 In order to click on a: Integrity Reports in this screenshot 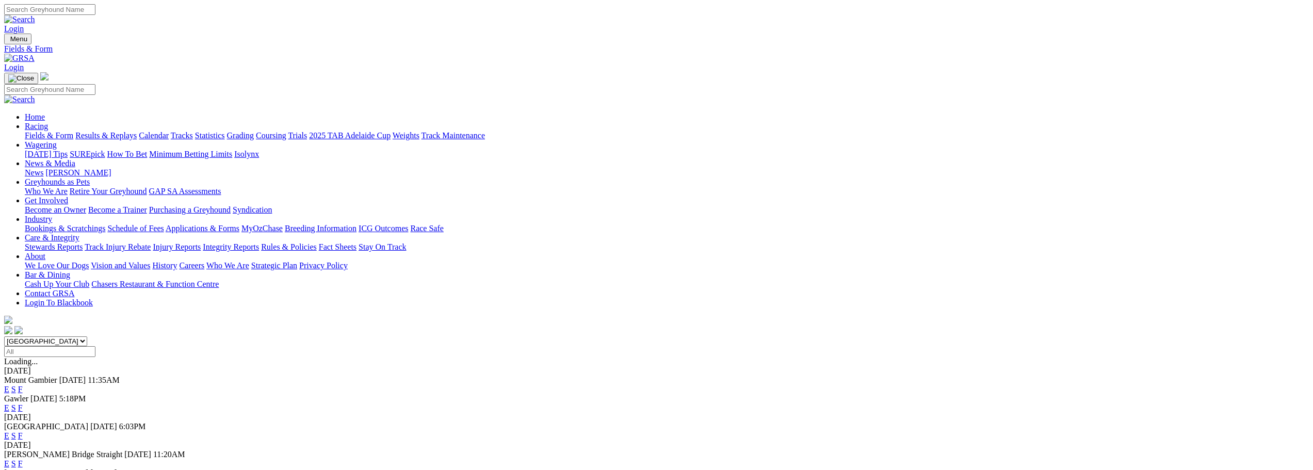, I will do `click(231, 247)`.